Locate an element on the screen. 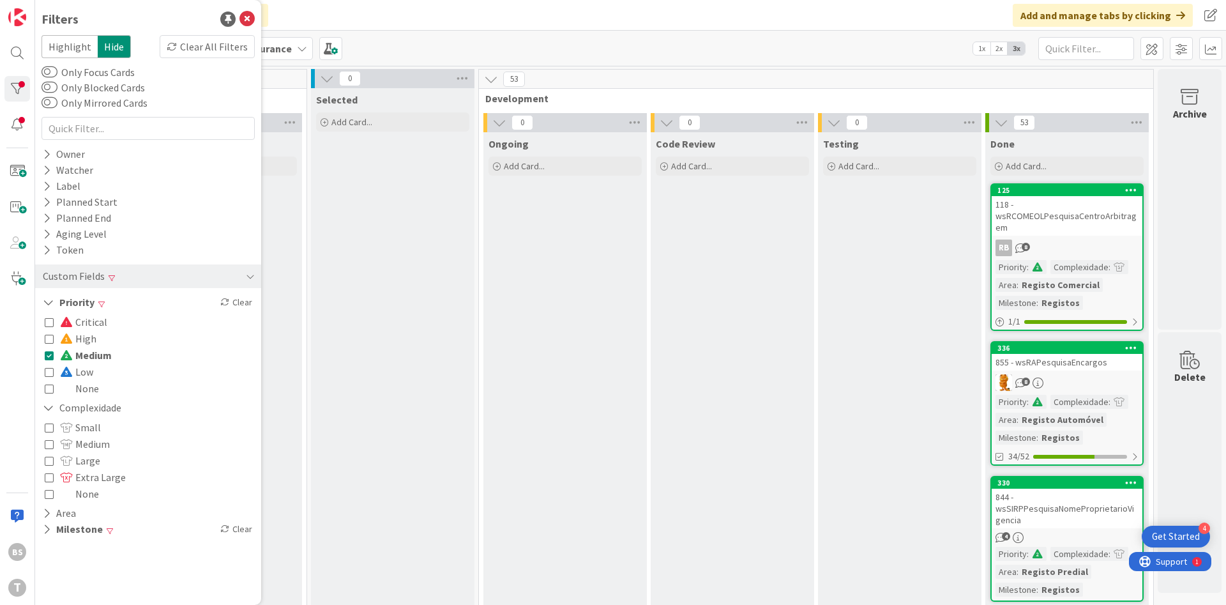  div: Add and manage tabs by clicking is located at coordinates (1103, 15).